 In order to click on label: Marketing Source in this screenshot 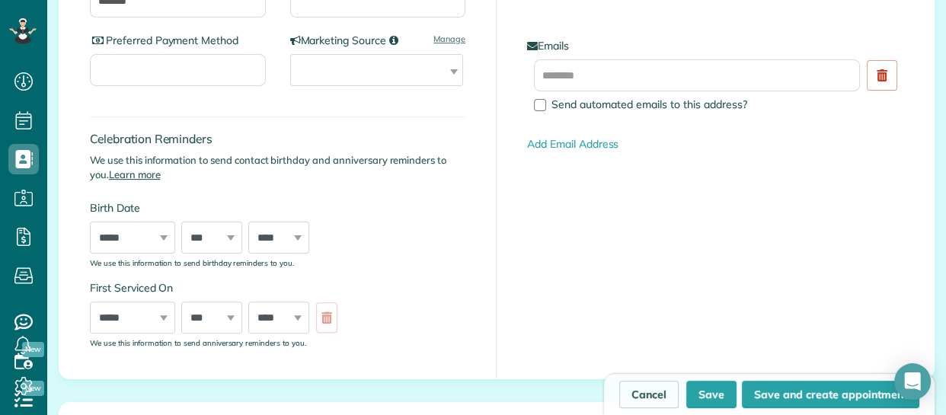, I will do `click(378, 40)`.